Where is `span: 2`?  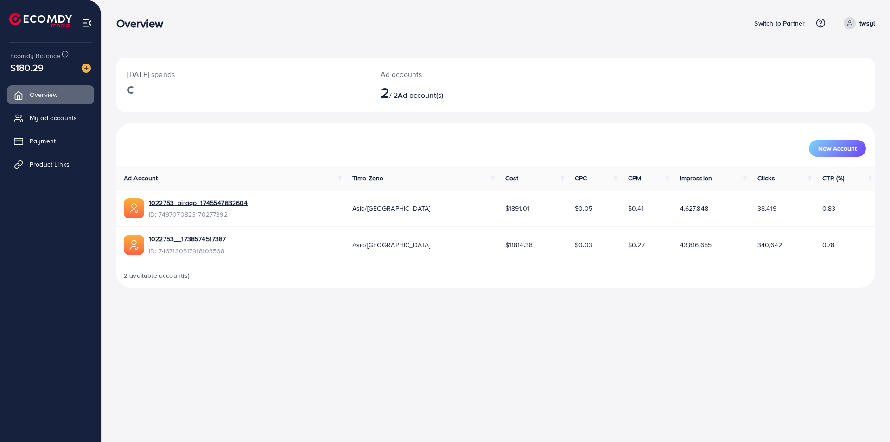
span: 2 is located at coordinates (385, 92).